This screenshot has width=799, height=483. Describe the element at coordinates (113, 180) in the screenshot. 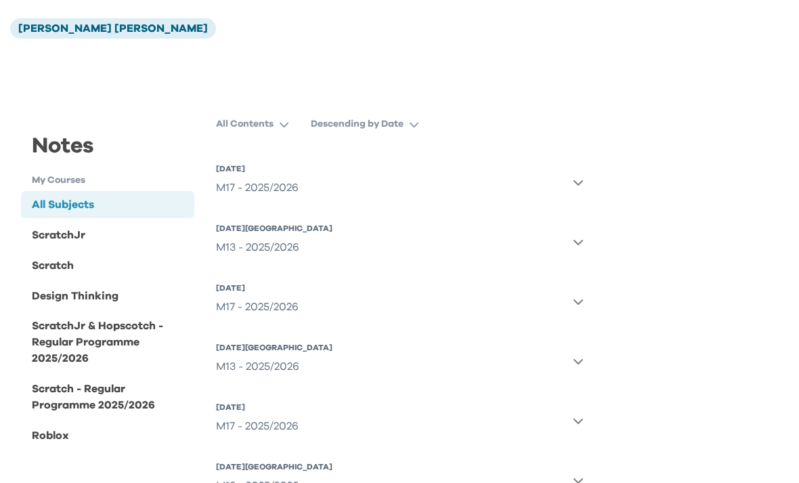

I see `h1: My Courses` at that location.